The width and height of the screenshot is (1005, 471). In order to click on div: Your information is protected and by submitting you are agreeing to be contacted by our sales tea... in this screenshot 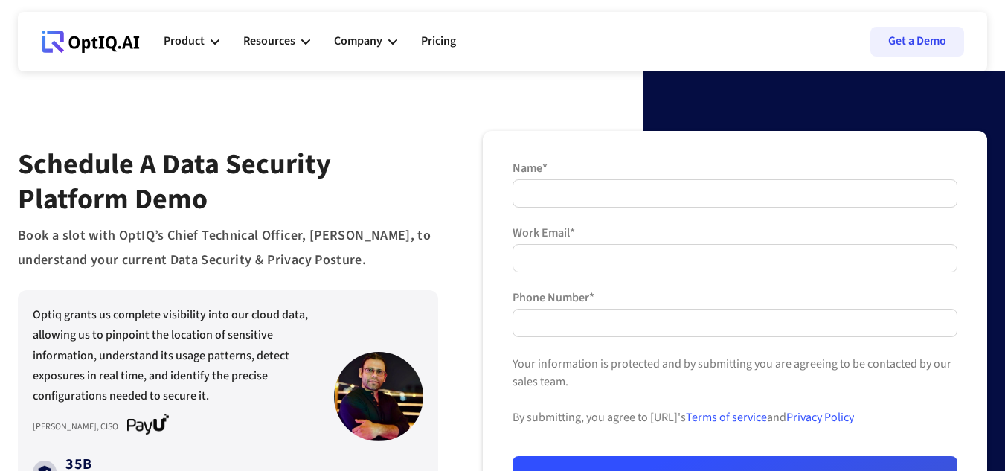, I will do `click(735, 405)`.